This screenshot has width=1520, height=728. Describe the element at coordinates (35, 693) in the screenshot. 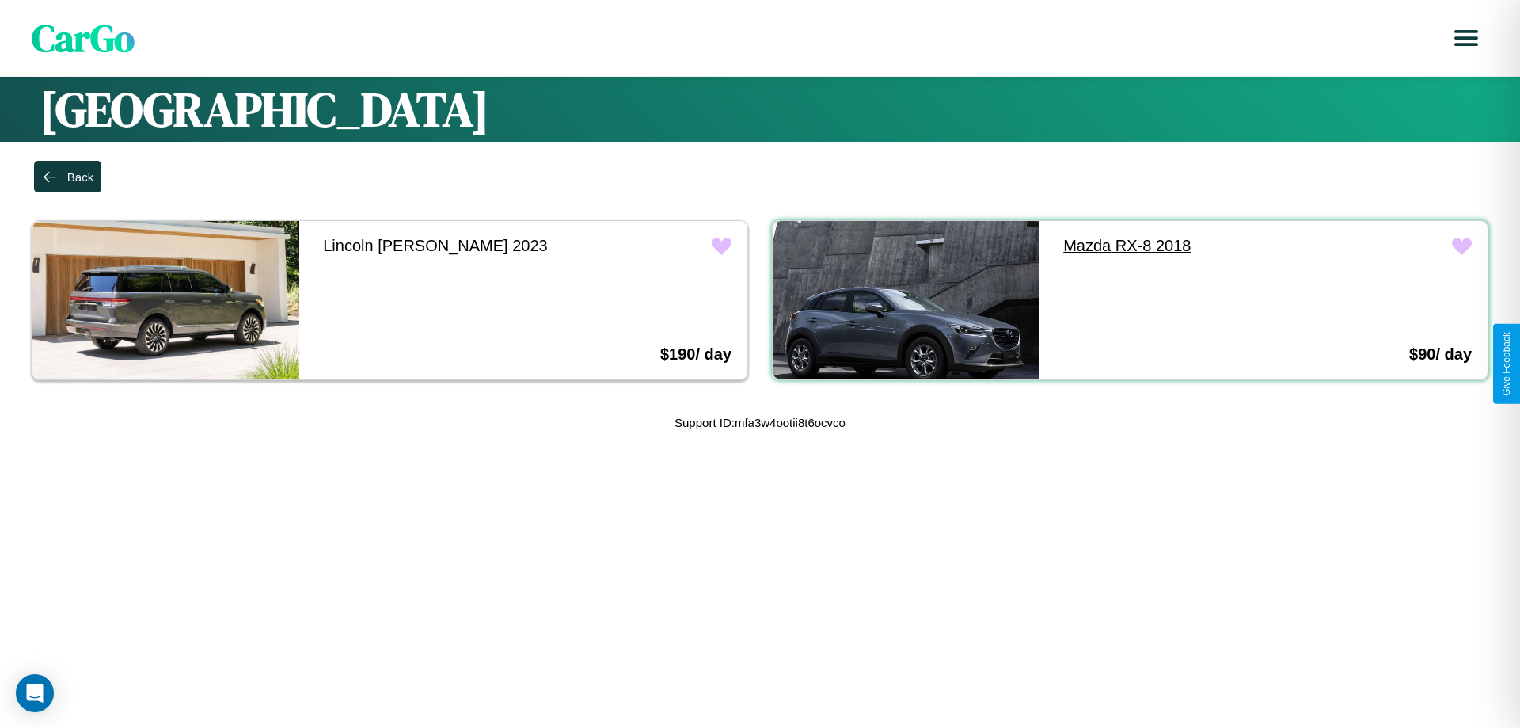

I see `div: Open Intercom Messenger` at that location.